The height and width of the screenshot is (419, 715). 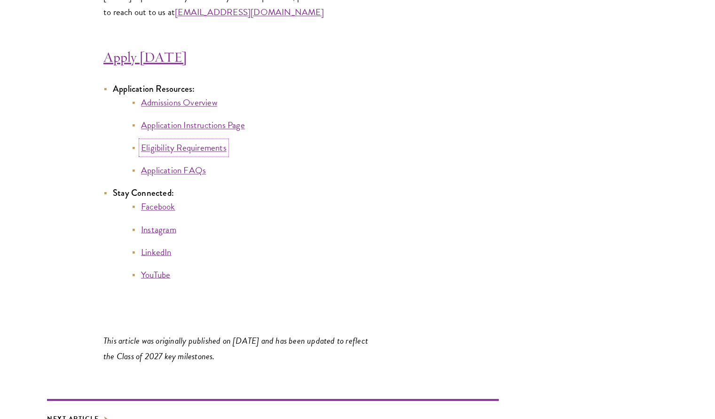 I want to click on strong: Stay Connected:, so click(x=143, y=192).